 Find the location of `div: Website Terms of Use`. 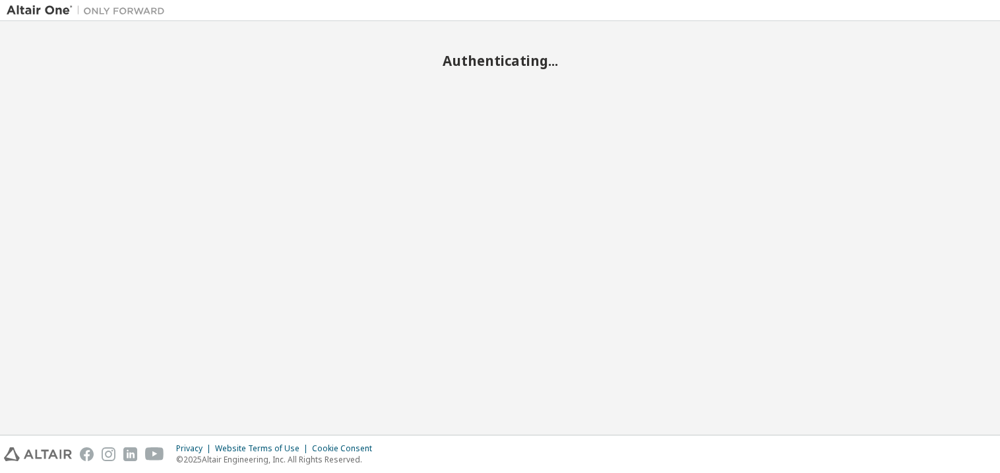

div: Website Terms of Use is located at coordinates (263, 449).